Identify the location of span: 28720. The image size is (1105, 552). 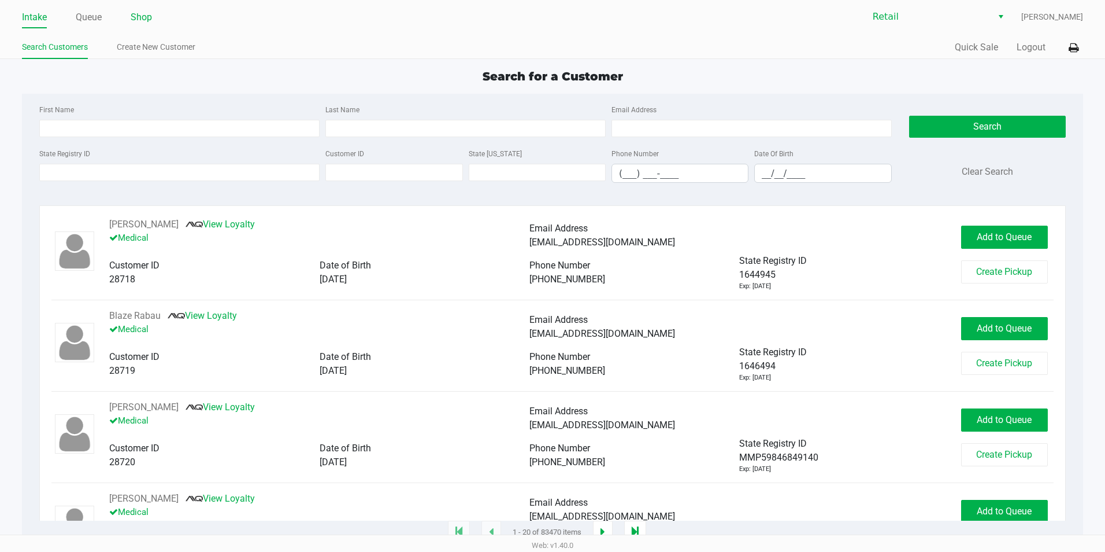
(122, 461).